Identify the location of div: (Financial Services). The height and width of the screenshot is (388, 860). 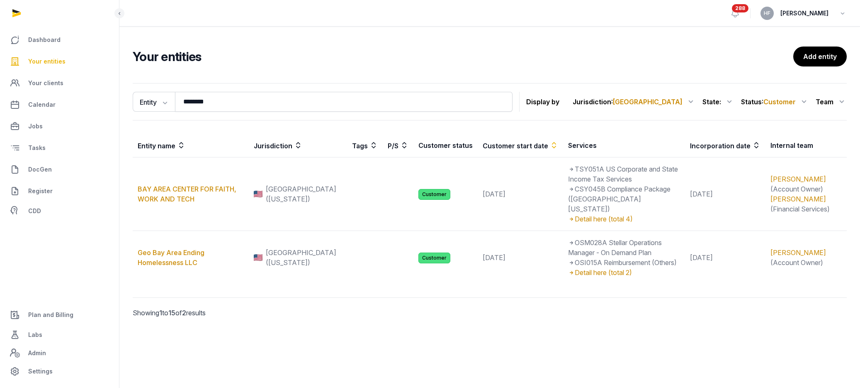
(807, 204).